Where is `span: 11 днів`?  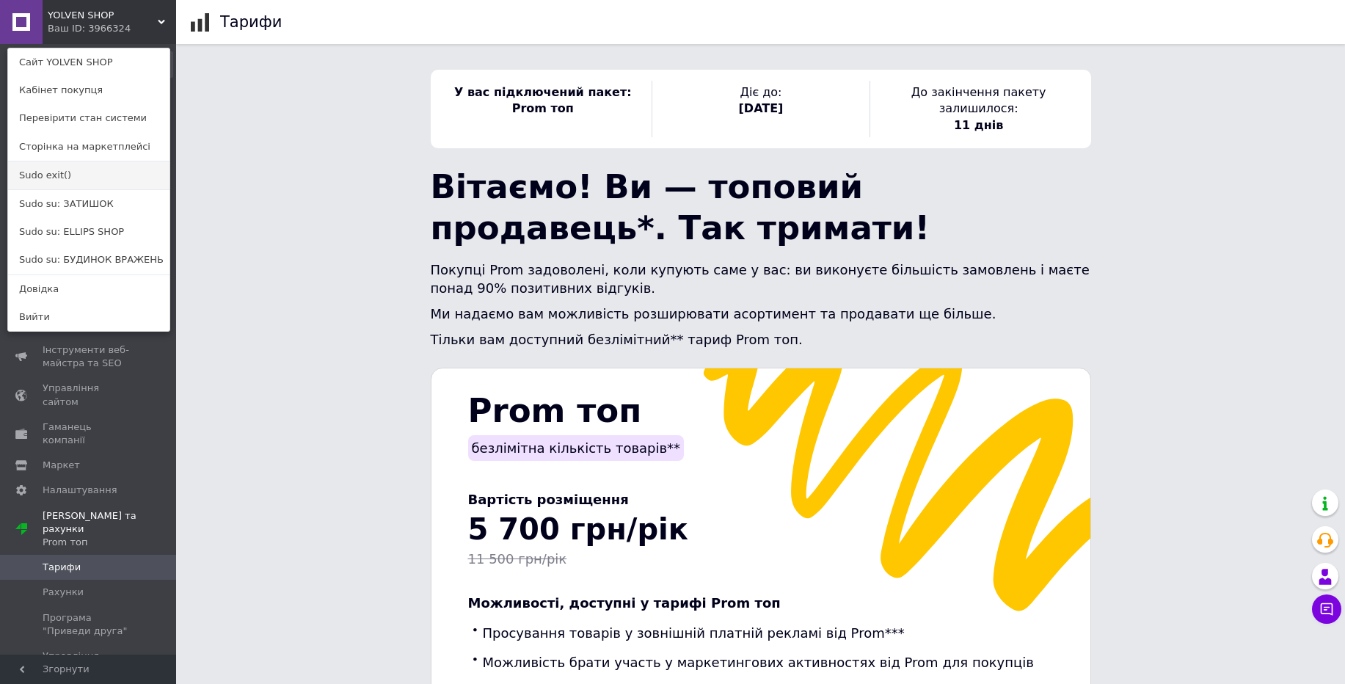 span: 11 днів is located at coordinates (978, 125).